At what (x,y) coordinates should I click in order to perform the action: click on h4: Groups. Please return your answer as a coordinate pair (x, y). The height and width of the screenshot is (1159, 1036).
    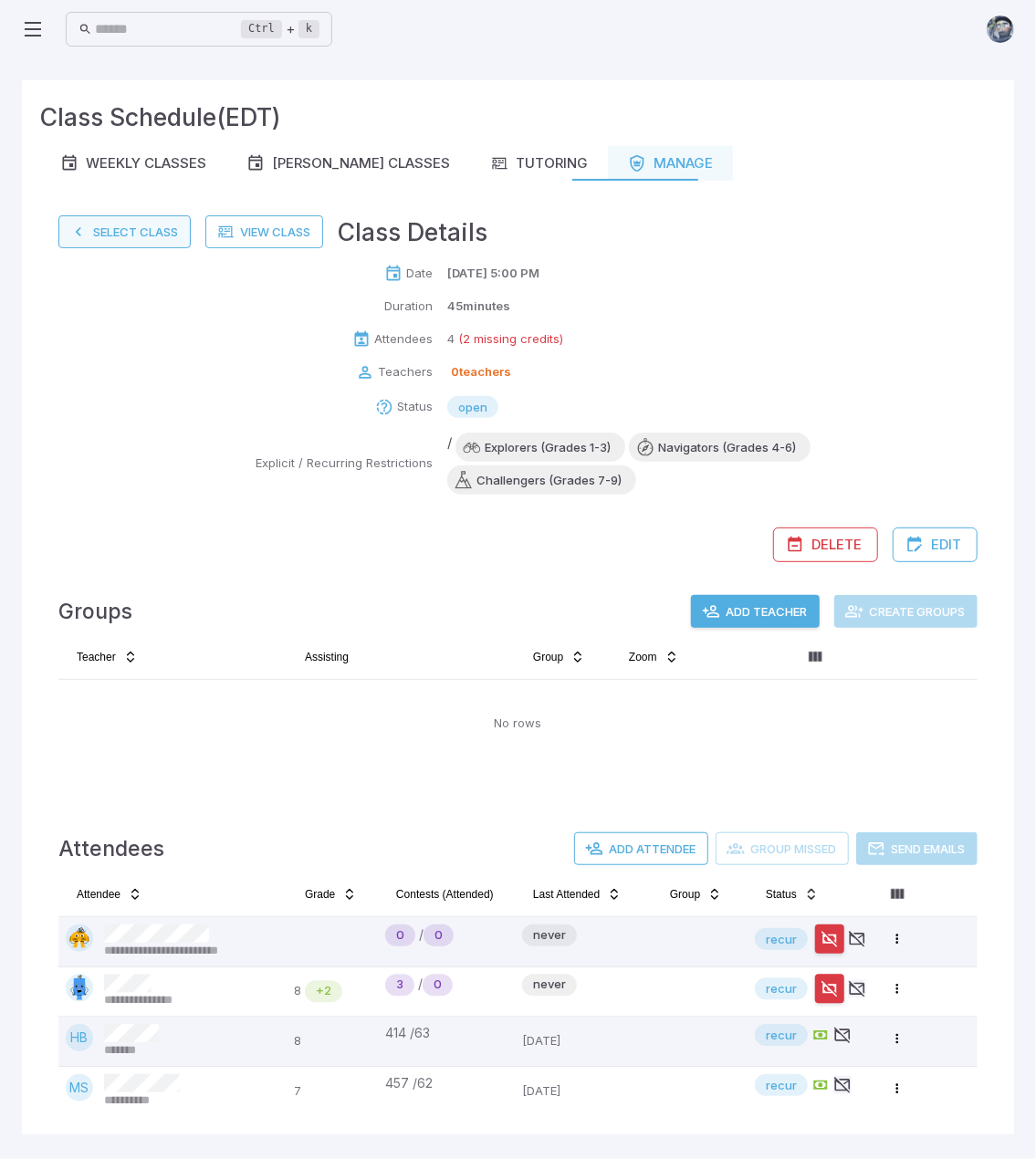
    Looking at the image, I should click on (95, 611).